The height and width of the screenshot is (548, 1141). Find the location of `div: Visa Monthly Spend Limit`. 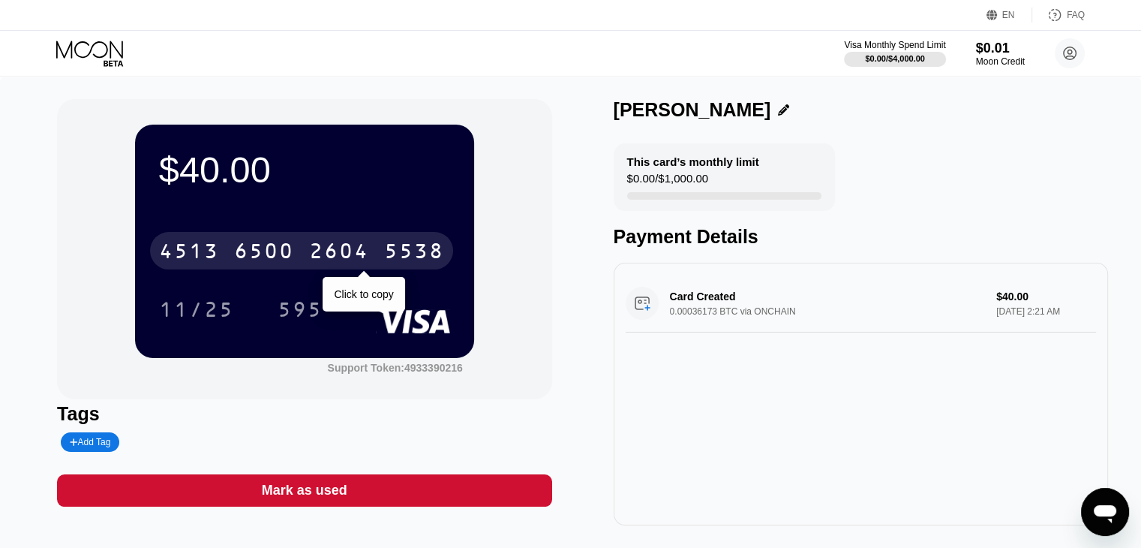

div: Visa Monthly Spend Limit is located at coordinates (895, 45).